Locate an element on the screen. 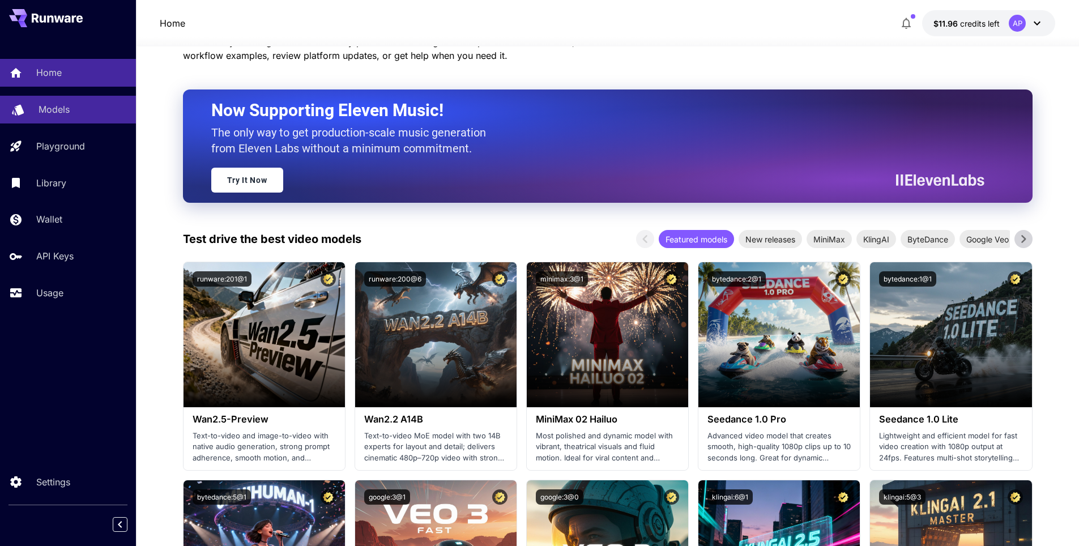  button: bytedance:1@1 is located at coordinates (908, 279).